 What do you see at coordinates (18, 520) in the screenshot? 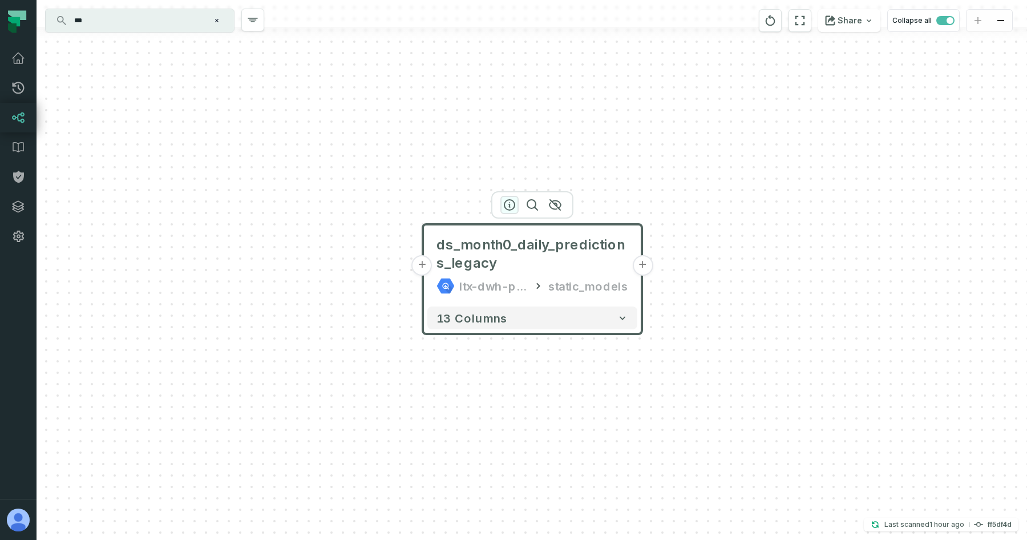
I see `img: avatar of Aviel Bar-Yossef` at bounding box center [18, 520].